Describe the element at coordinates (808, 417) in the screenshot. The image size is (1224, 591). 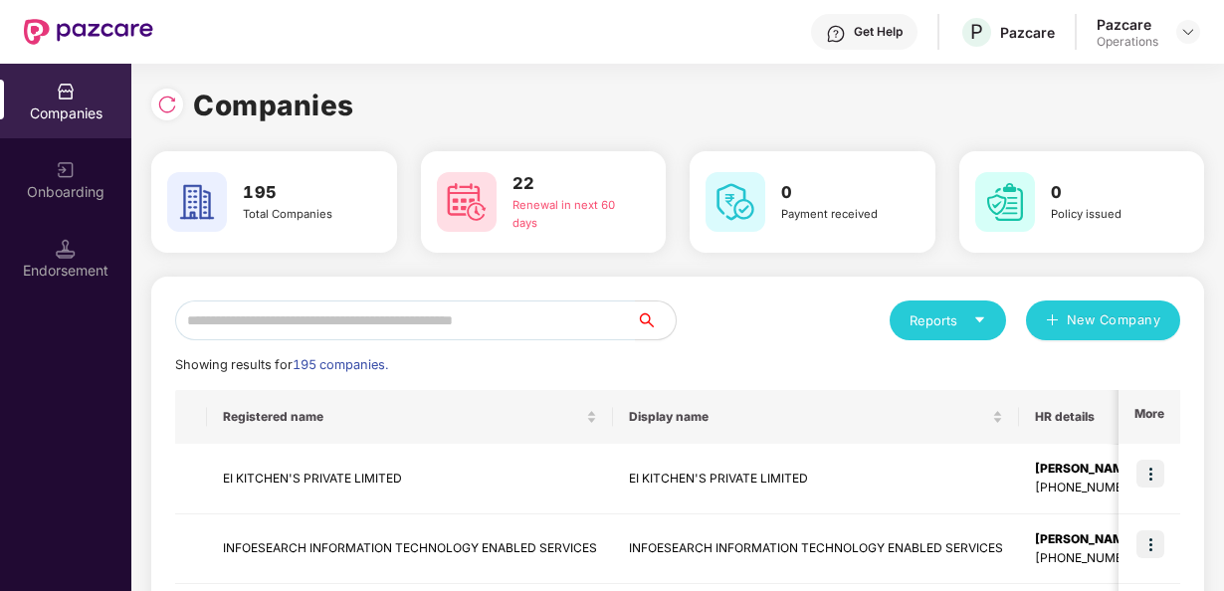
I see `span: Display name` at that location.